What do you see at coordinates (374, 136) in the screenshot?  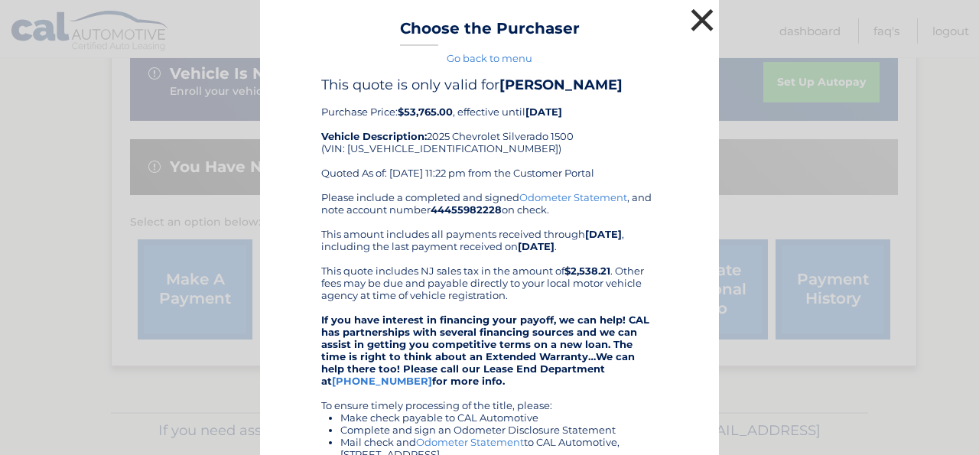 I see `strong: Vehicle Description:` at bounding box center [374, 136].